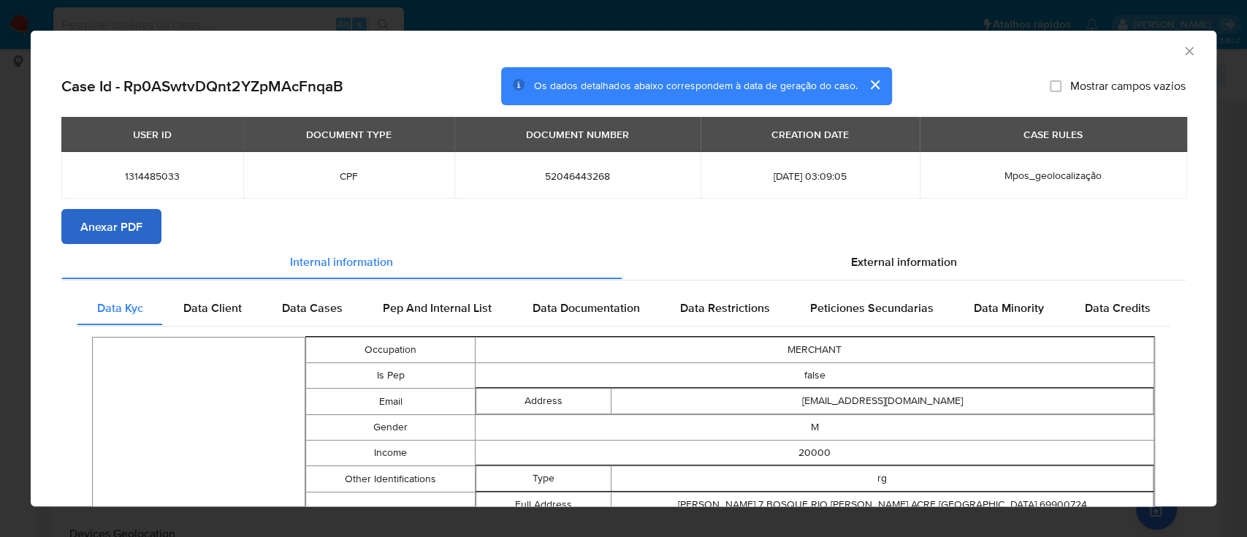 The image size is (1247, 537). Describe the element at coordinates (810, 134) in the screenshot. I see `div: CREATION DATE` at that location.